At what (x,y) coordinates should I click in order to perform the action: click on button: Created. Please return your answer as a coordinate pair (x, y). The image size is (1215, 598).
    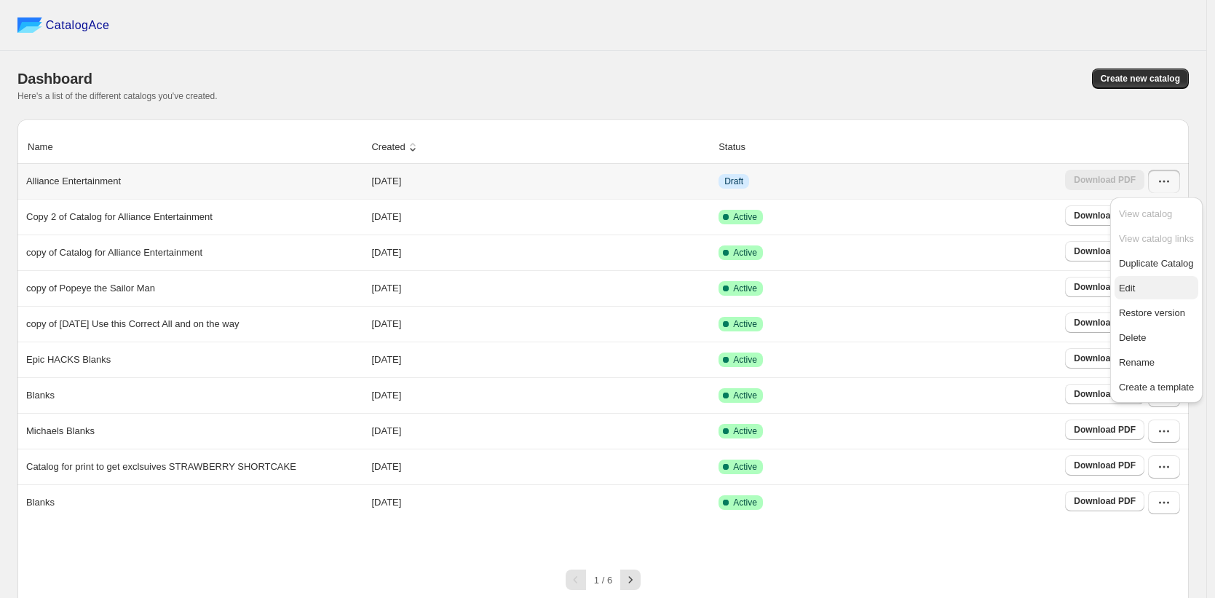
    Looking at the image, I should click on (395, 147).